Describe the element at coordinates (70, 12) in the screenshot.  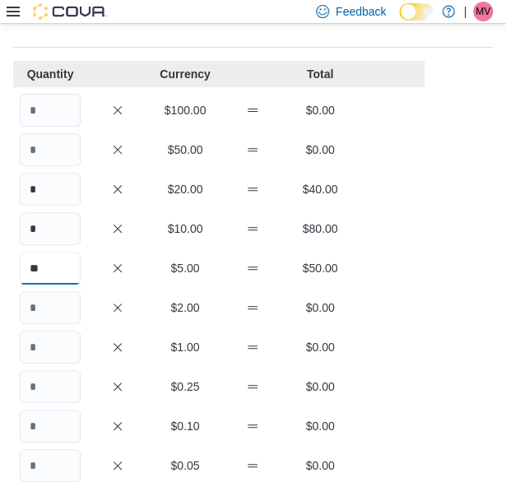
I see `img: Cova` at that location.